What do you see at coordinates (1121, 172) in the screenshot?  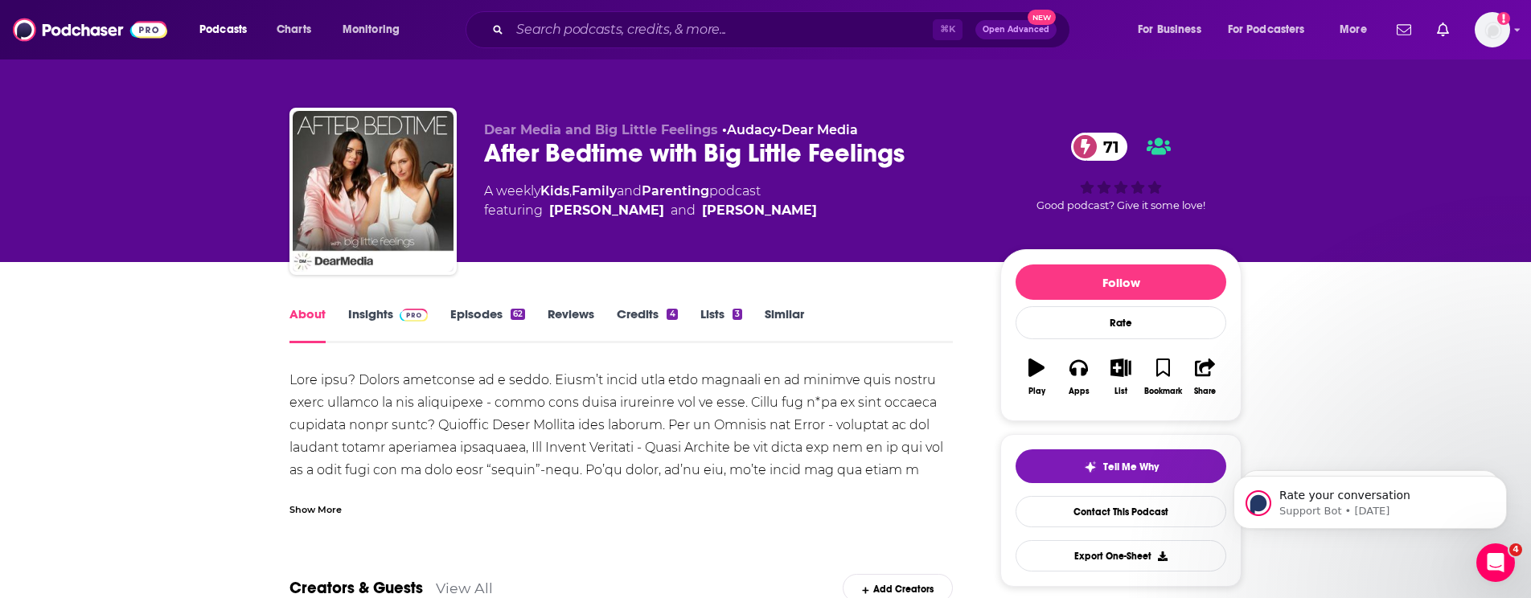 I see `div: 71Good podcast? Give it some love!` at bounding box center [1121, 172].